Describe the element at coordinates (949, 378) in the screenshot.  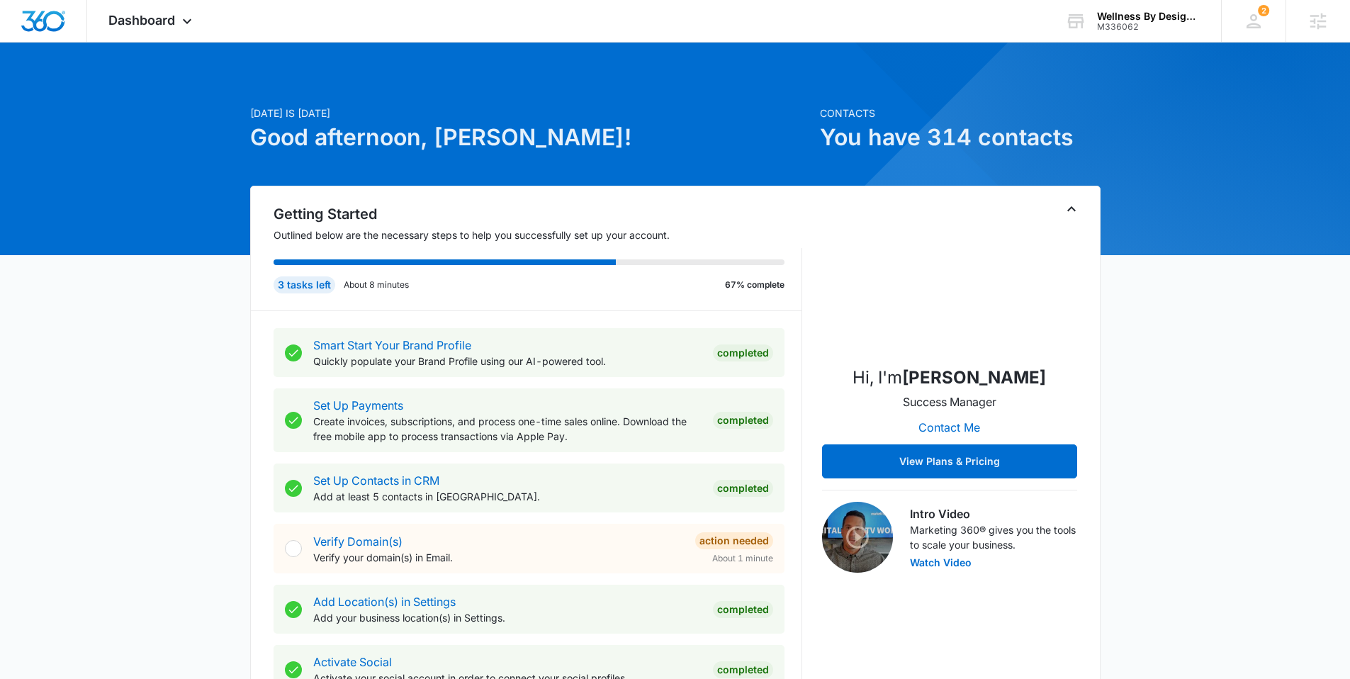
I see `p: Hi, I'm` at that location.